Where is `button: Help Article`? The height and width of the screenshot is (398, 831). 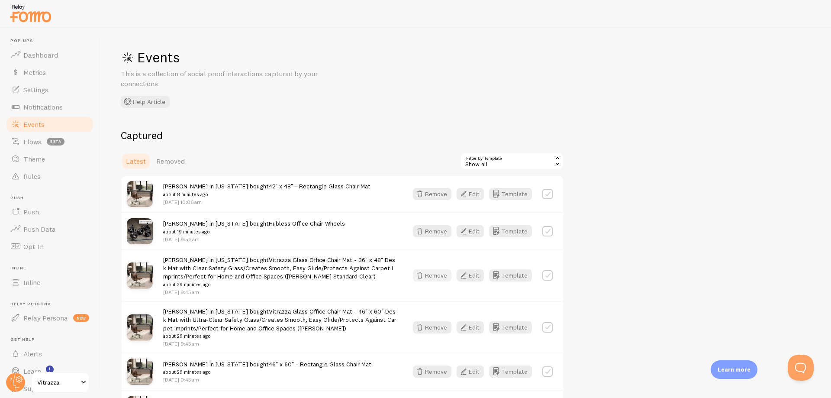
button: Help Article is located at coordinates (145, 102).